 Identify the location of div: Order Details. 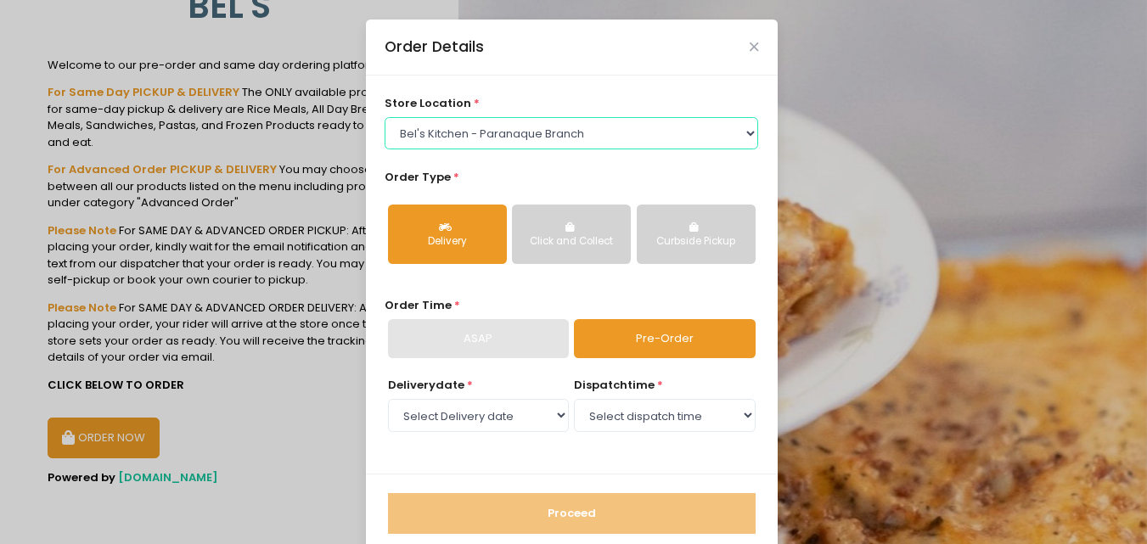
(434, 47).